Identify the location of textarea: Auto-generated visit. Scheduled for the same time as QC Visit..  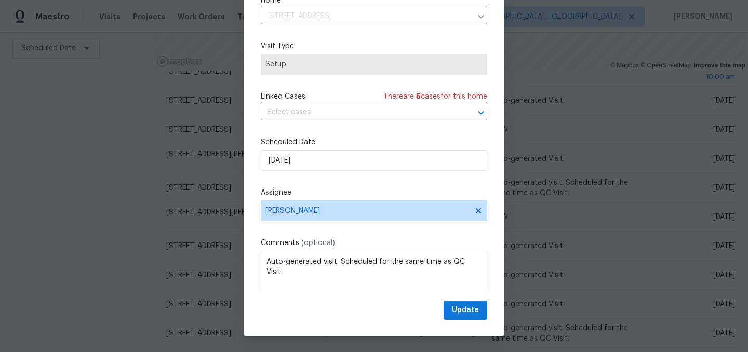
(374, 272).